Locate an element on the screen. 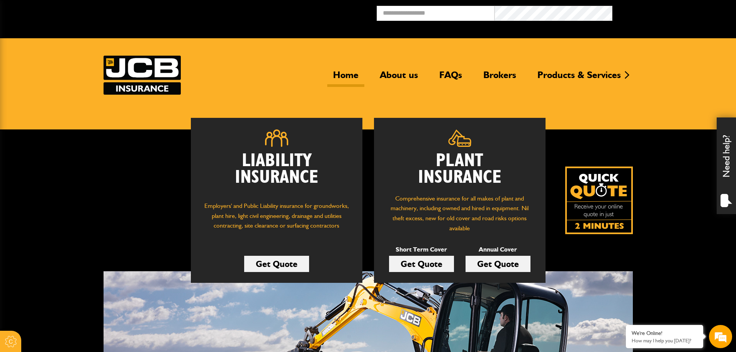 This screenshot has width=736, height=352. div: Need help? is located at coordinates (726, 166).